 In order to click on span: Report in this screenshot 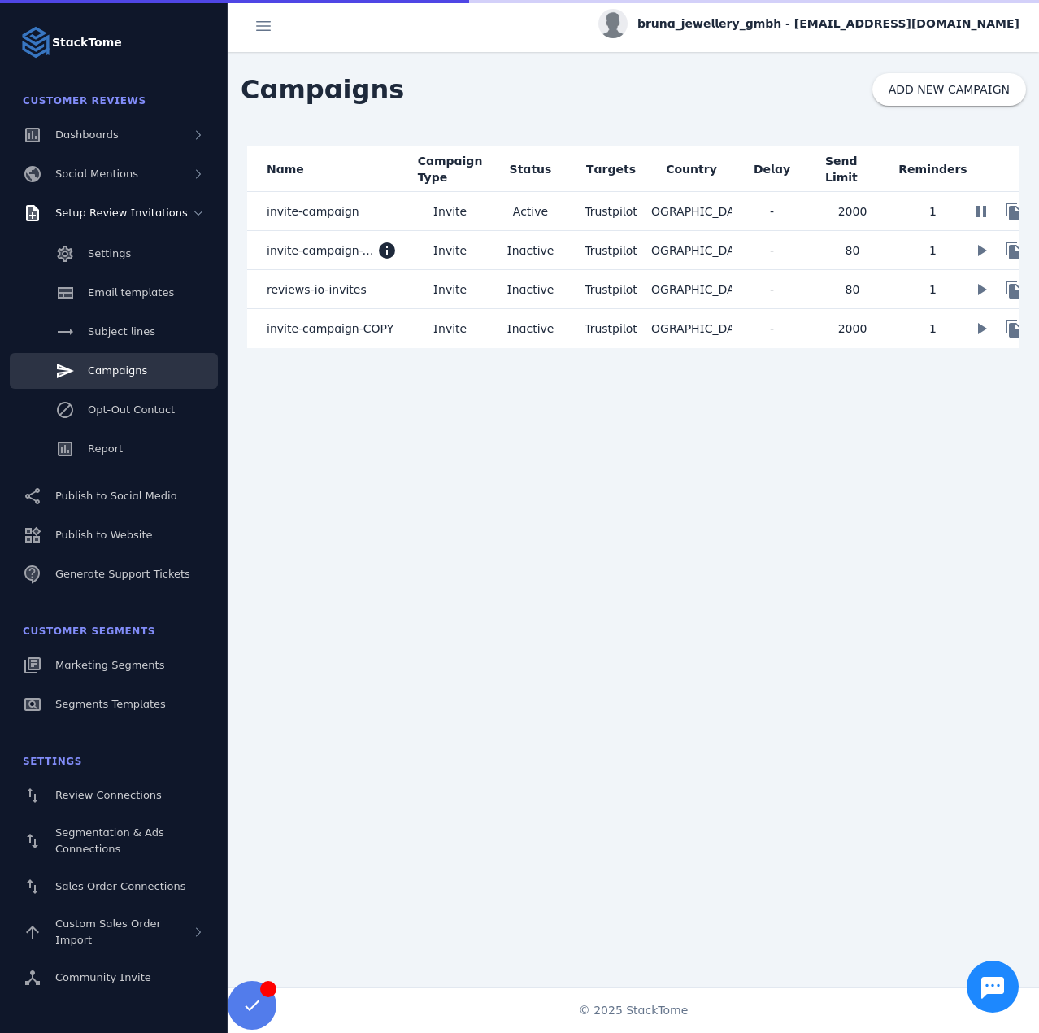, I will do `click(105, 448)`.